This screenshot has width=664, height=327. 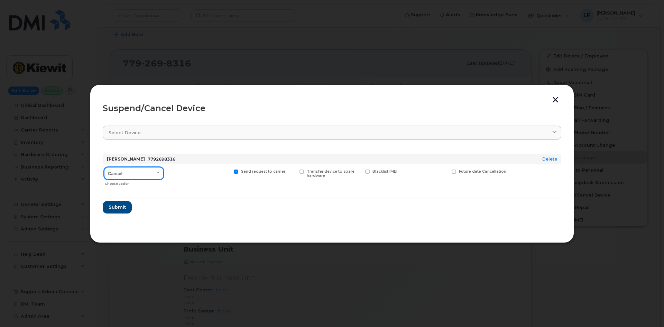 What do you see at coordinates (117, 207) in the screenshot?
I see `button: Submit` at bounding box center [117, 207].